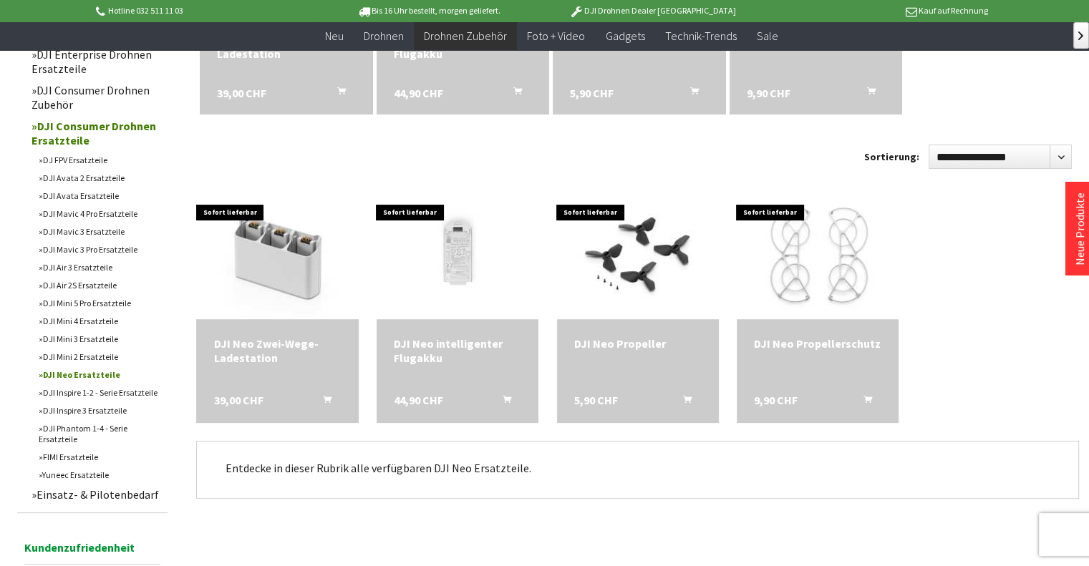 The height and width of the screenshot is (566, 1089). I want to click on a: Yuneec Ersatzteile, so click(99, 475).